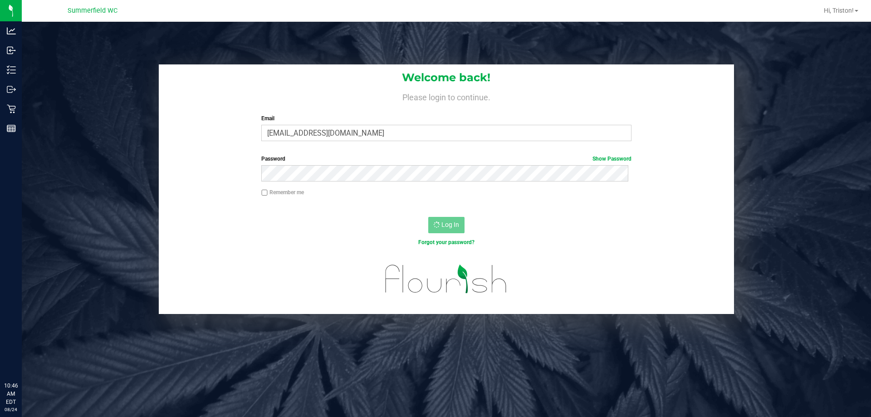  Describe the element at coordinates (93, 10) in the screenshot. I see `span: Summerfield WC` at that location.